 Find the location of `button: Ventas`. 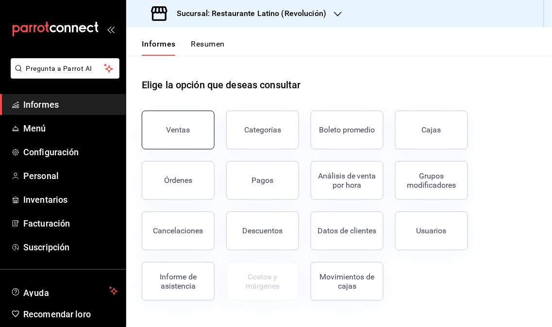

button: Ventas is located at coordinates (178, 130).